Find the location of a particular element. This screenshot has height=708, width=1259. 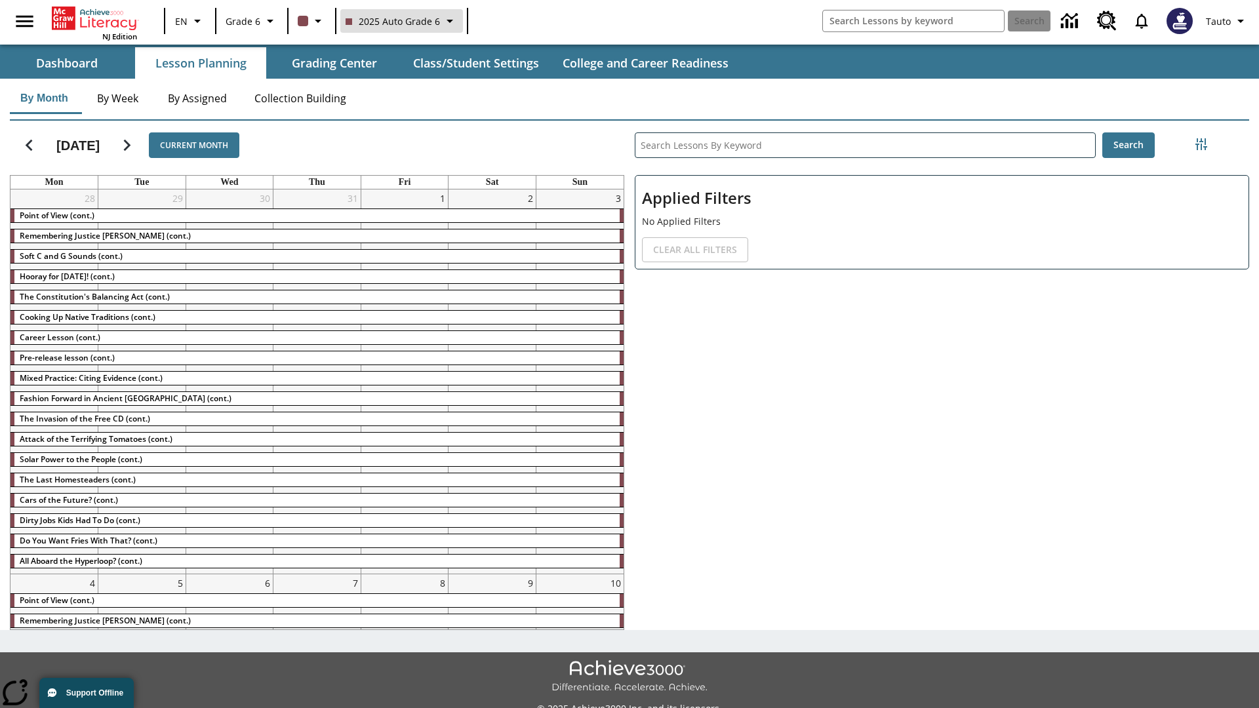

span: 2025 Auto Grade 6 is located at coordinates (393, 21).